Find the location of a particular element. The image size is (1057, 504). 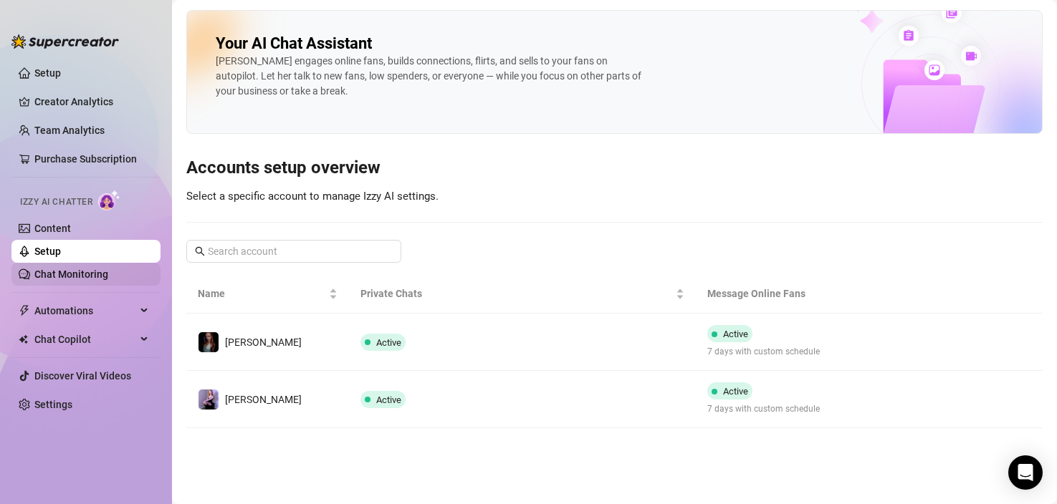

span: Private Chats is located at coordinates (516, 294).